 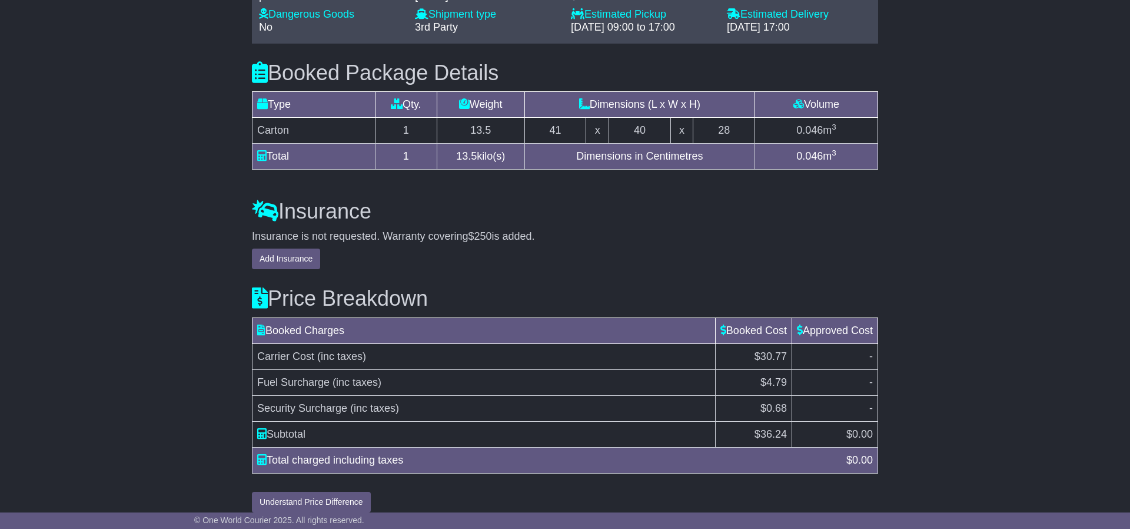 I want to click on span: Carrier Cost, so click(x=285, y=356).